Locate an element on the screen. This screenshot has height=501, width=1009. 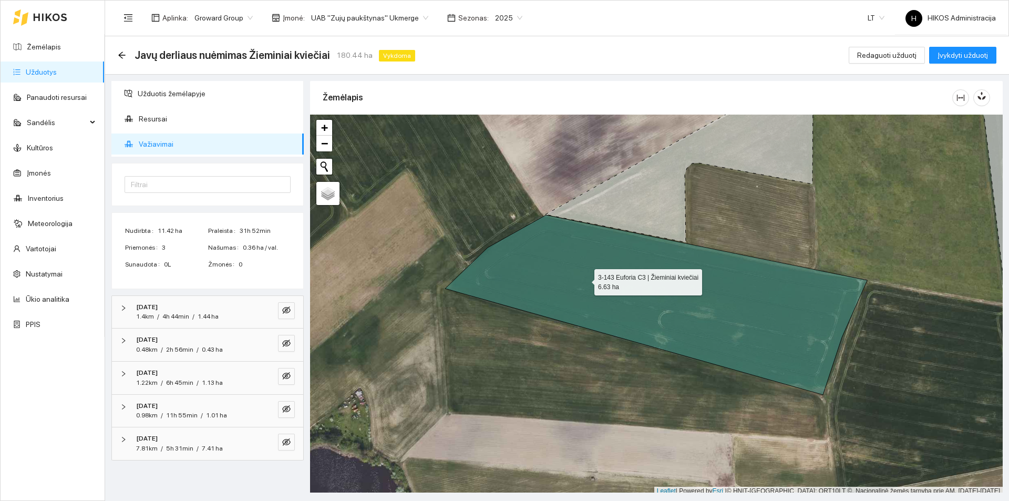
a: Kultūros is located at coordinates (40, 148).